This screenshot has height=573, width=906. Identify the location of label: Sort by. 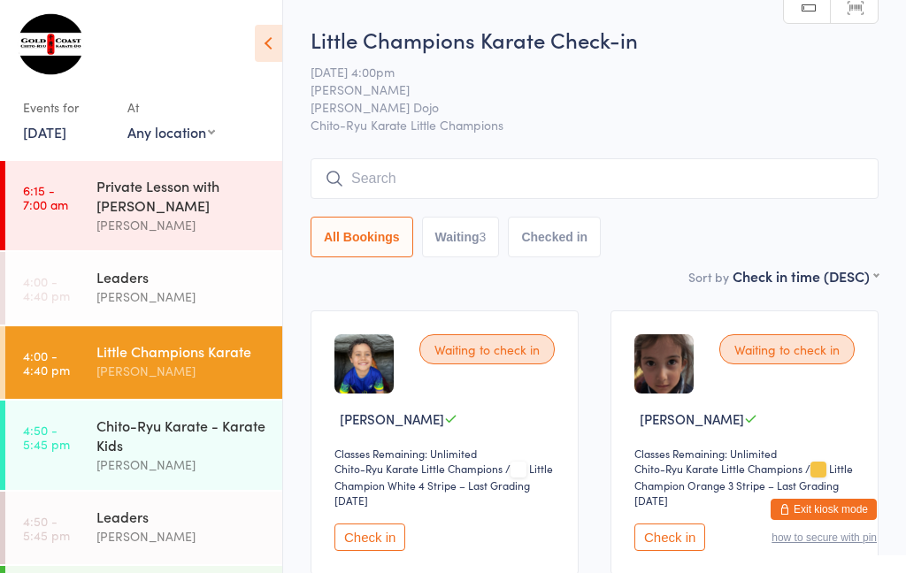
(709, 277).